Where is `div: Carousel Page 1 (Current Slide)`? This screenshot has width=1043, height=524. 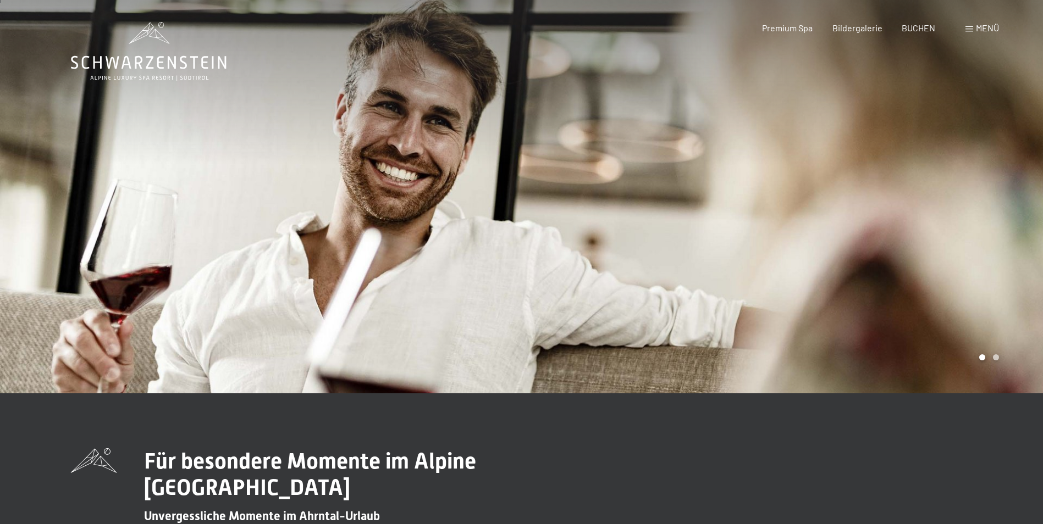
div: Carousel Page 1 (Current Slide) is located at coordinates (982, 357).